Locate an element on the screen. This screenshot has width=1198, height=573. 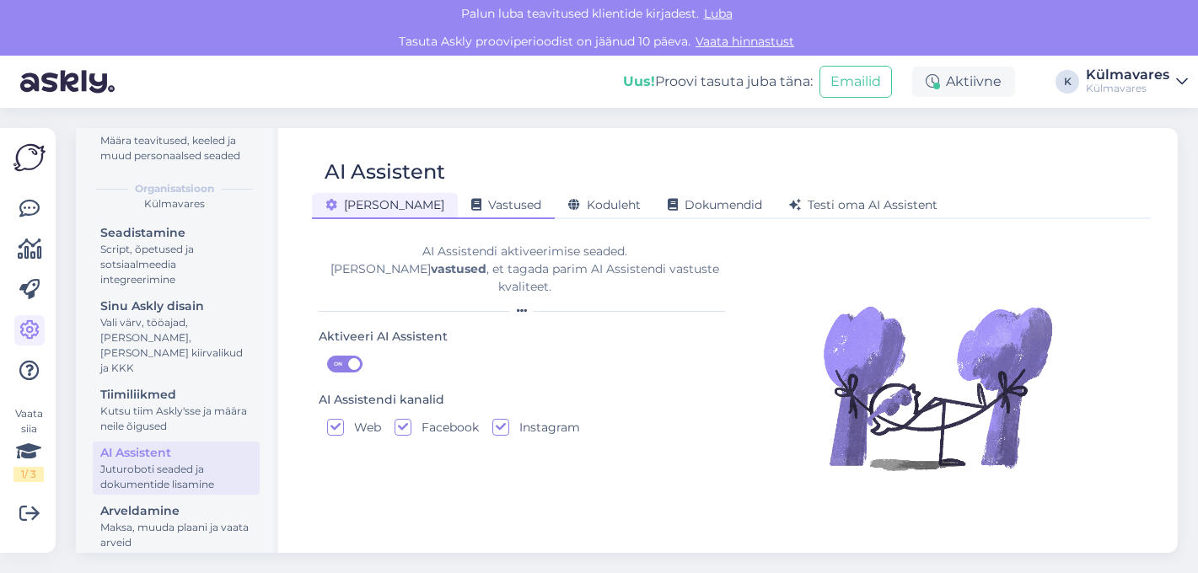
span: ON is located at coordinates (338, 364).